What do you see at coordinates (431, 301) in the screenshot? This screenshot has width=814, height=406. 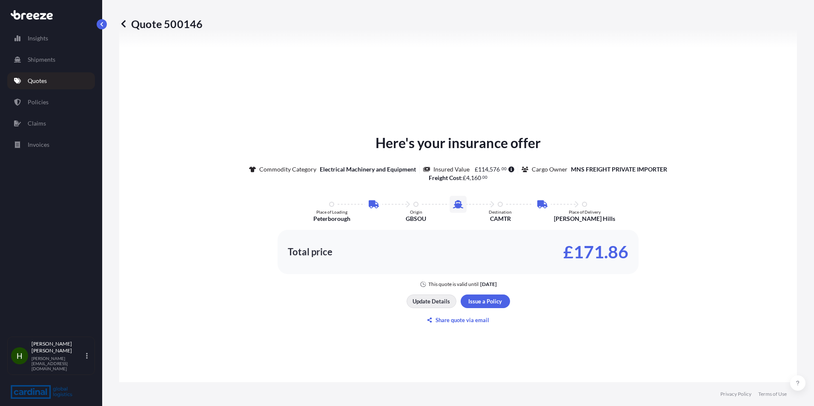 I see `p: Update Details` at bounding box center [431, 301].